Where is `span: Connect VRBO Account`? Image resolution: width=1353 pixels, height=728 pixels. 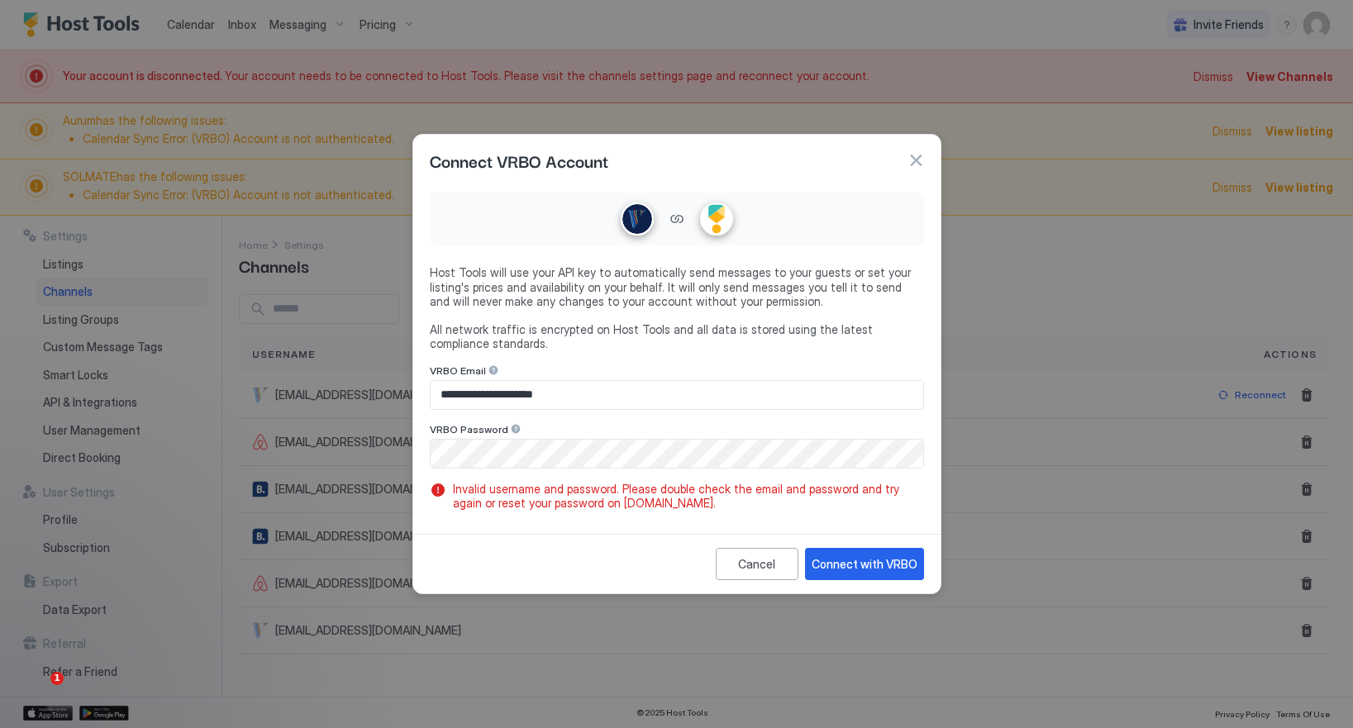 span: Connect VRBO Account is located at coordinates (519, 160).